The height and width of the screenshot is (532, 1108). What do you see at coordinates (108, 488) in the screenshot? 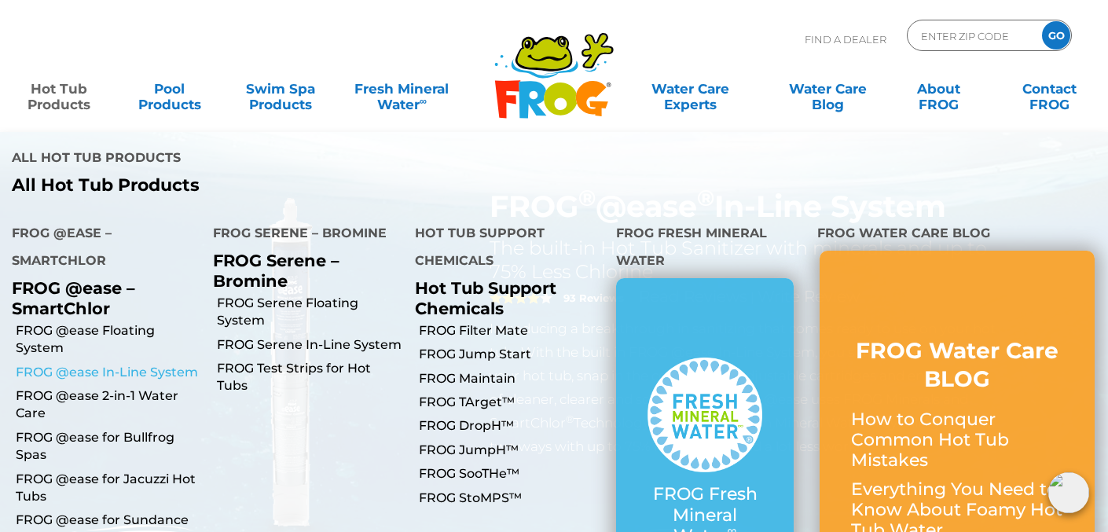
I see `a: FROG @ease for Jacuzzi Hot Tubs` at bounding box center [108, 488].